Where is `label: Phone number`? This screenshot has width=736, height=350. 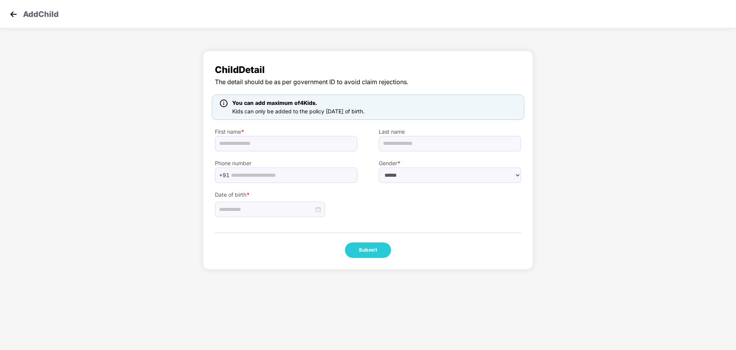 label: Phone number is located at coordinates (286, 163).